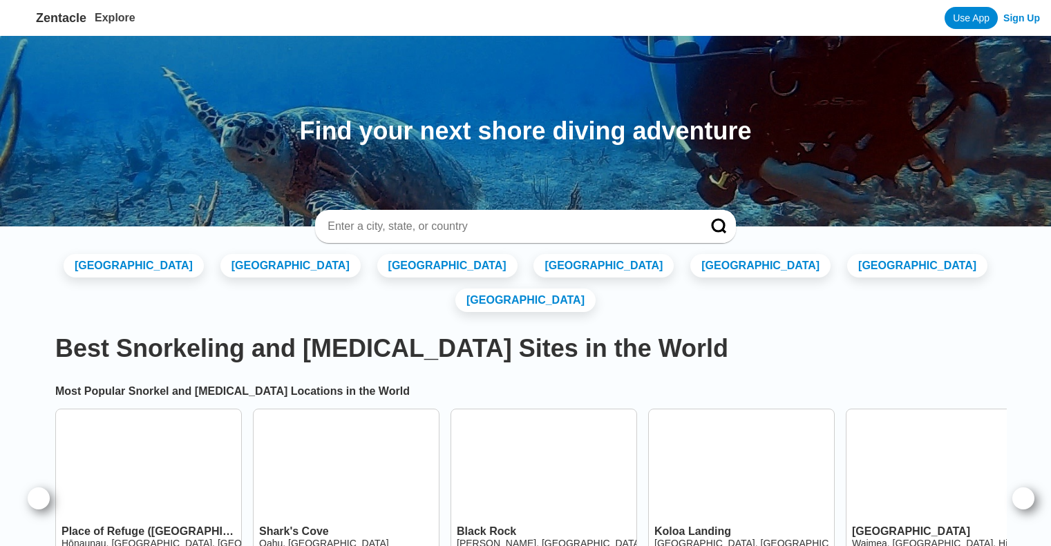  Describe the element at coordinates (22, 18) in the screenshot. I see `img: Zentacle logo` at that location.